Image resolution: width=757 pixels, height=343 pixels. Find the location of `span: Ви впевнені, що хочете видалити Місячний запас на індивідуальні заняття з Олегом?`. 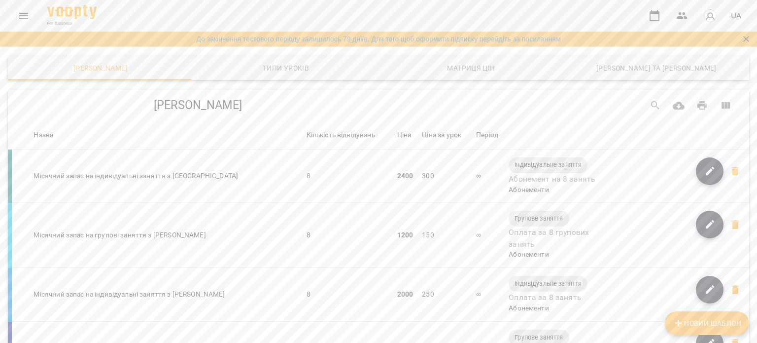

span: Ви впевнені, що хочете видалити Місячний запас на індивідуальні заняття з Олегом? is located at coordinates (735, 289).